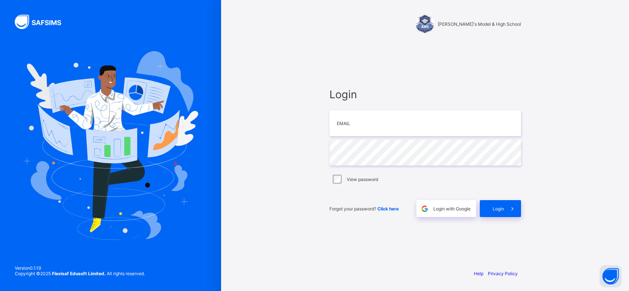 This screenshot has height=291, width=629. I want to click on label: View password, so click(362, 179).